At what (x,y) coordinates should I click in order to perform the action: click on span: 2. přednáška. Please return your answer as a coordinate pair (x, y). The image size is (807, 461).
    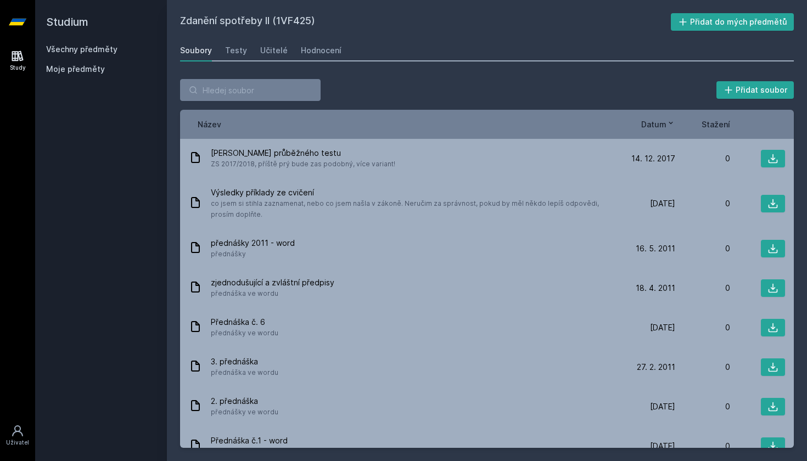
    Looking at the image, I should click on (244, 401).